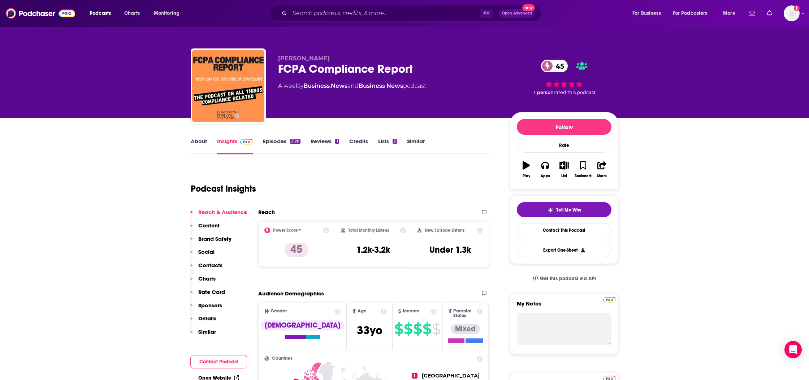  Describe the element at coordinates (362, 311) in the screenshot. I see `span: Age` at that location.